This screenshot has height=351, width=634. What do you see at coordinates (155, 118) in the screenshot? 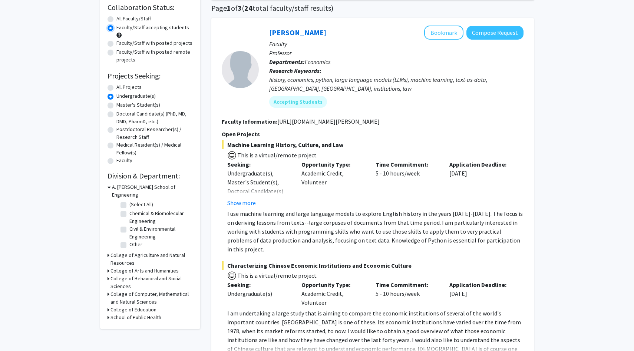
I see `label: Doctoral Candidate(s) (PhD, MD, DMD, PharmD, etc.)` at bounding box center [155, 118].